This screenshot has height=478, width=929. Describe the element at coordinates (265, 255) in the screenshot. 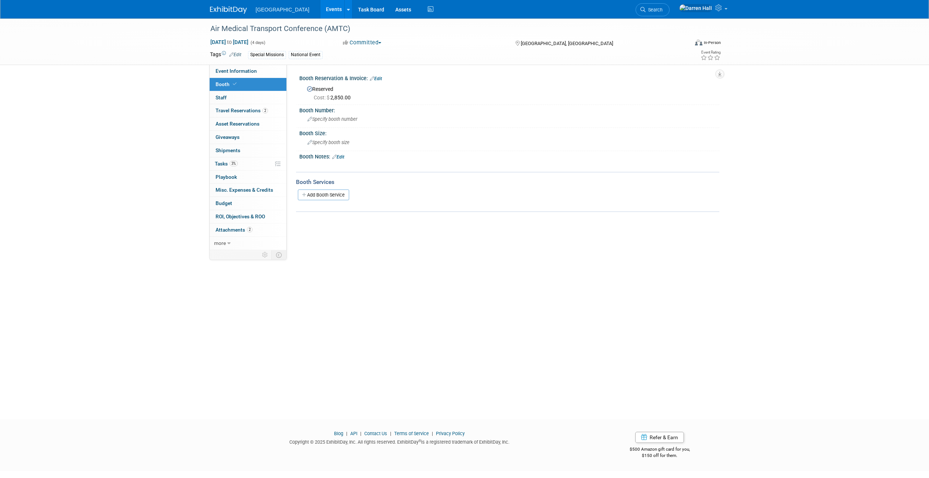

I see `td: Personalize Event Tab Strip` at that location.